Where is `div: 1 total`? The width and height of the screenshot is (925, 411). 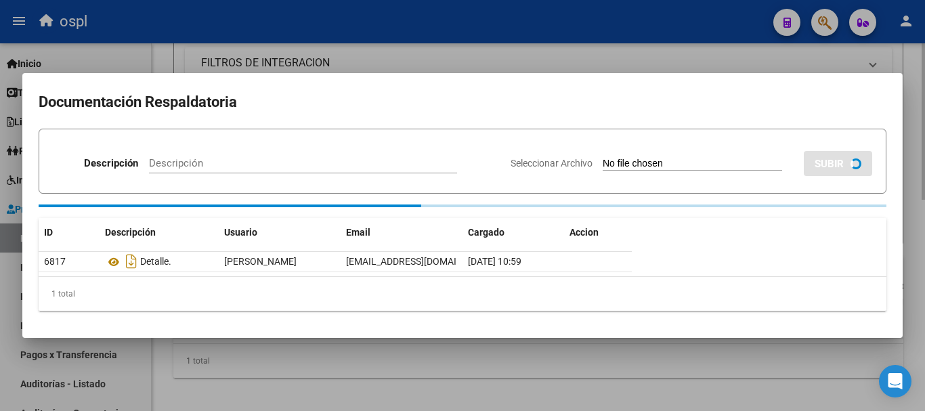 div: 1 total is located at coordinates (462, 294).